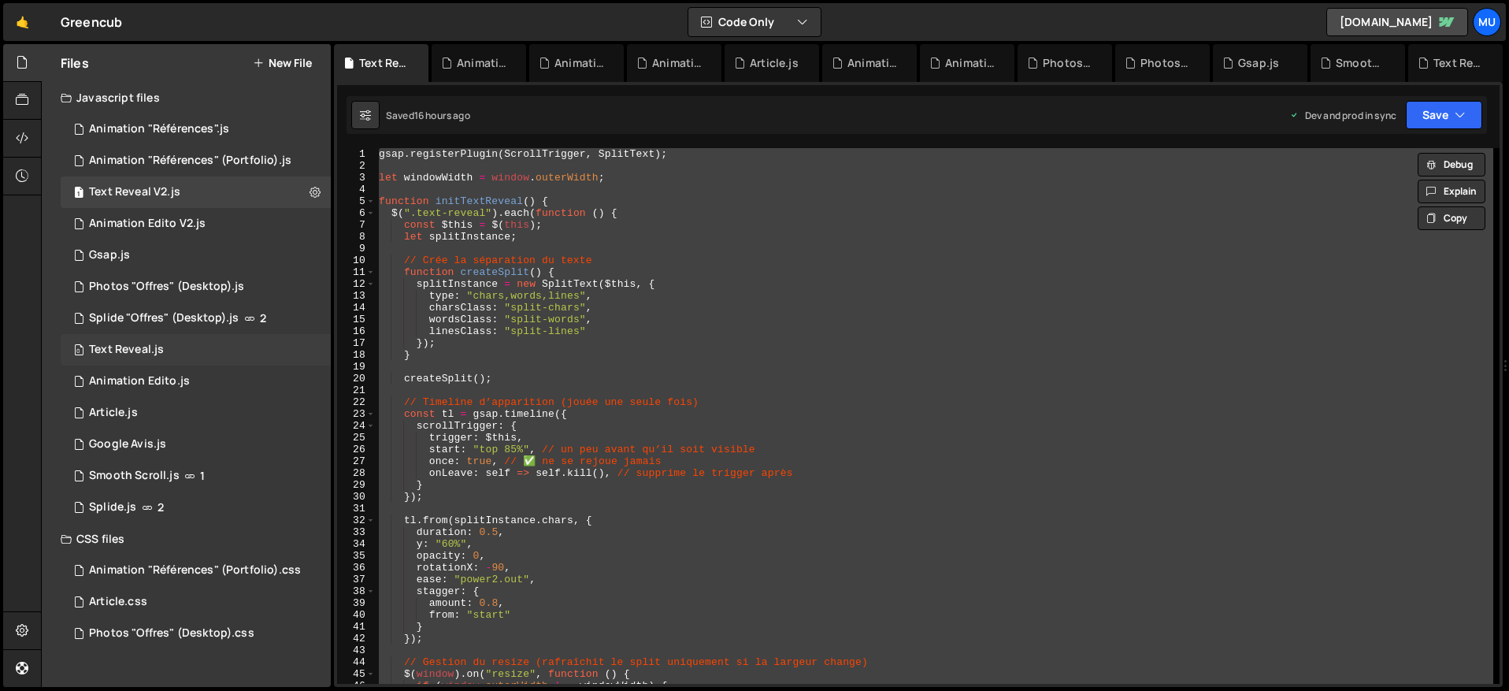 The image size is (1509, 691). I want to click on div: 15, so click(356, 319).